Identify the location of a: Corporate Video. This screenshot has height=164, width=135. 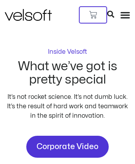
(68, 147).